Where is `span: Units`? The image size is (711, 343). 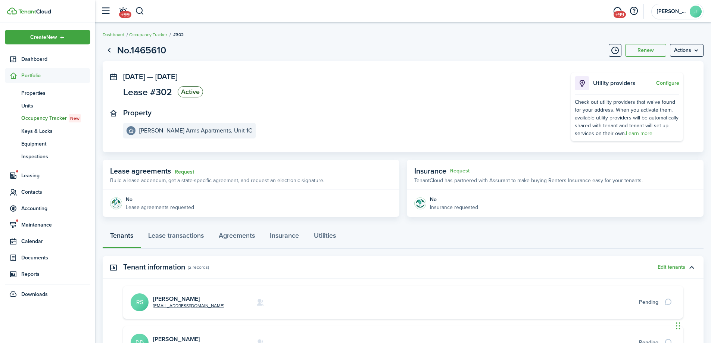 span: Units is located at coordinates (56, 106).